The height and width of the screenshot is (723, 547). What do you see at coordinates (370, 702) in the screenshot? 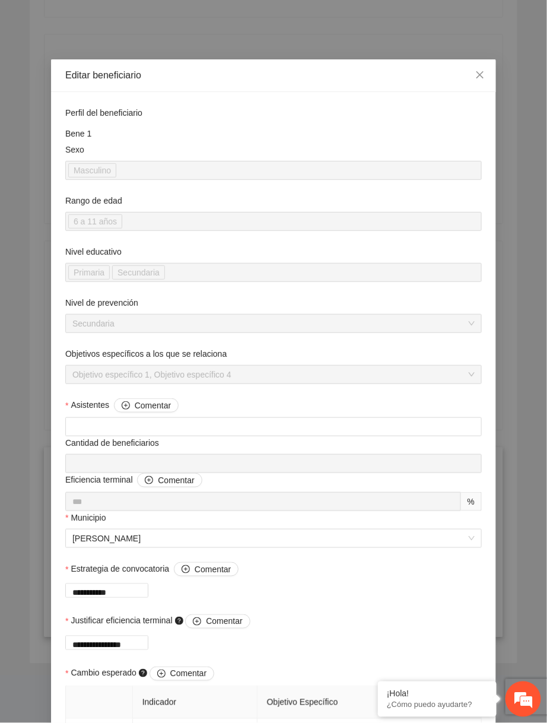
I see `th: Objetivo Específico` at bounding box center [370, 702].